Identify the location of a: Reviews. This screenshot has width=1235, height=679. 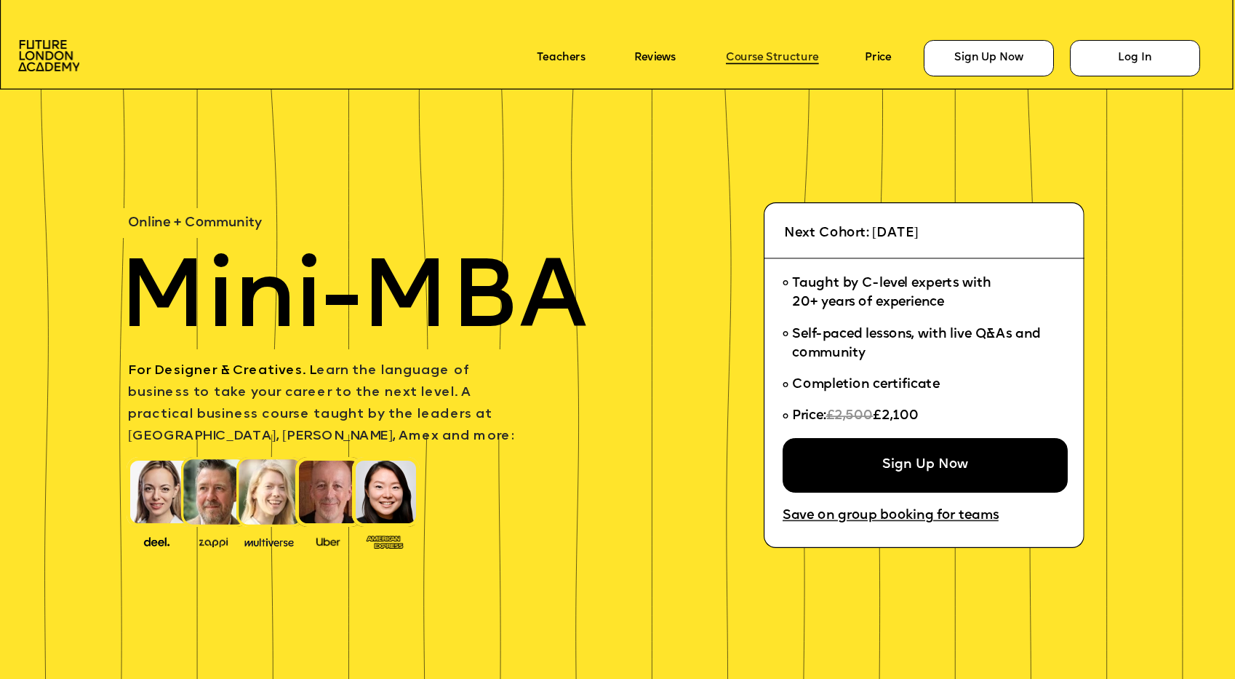
(655, 58).